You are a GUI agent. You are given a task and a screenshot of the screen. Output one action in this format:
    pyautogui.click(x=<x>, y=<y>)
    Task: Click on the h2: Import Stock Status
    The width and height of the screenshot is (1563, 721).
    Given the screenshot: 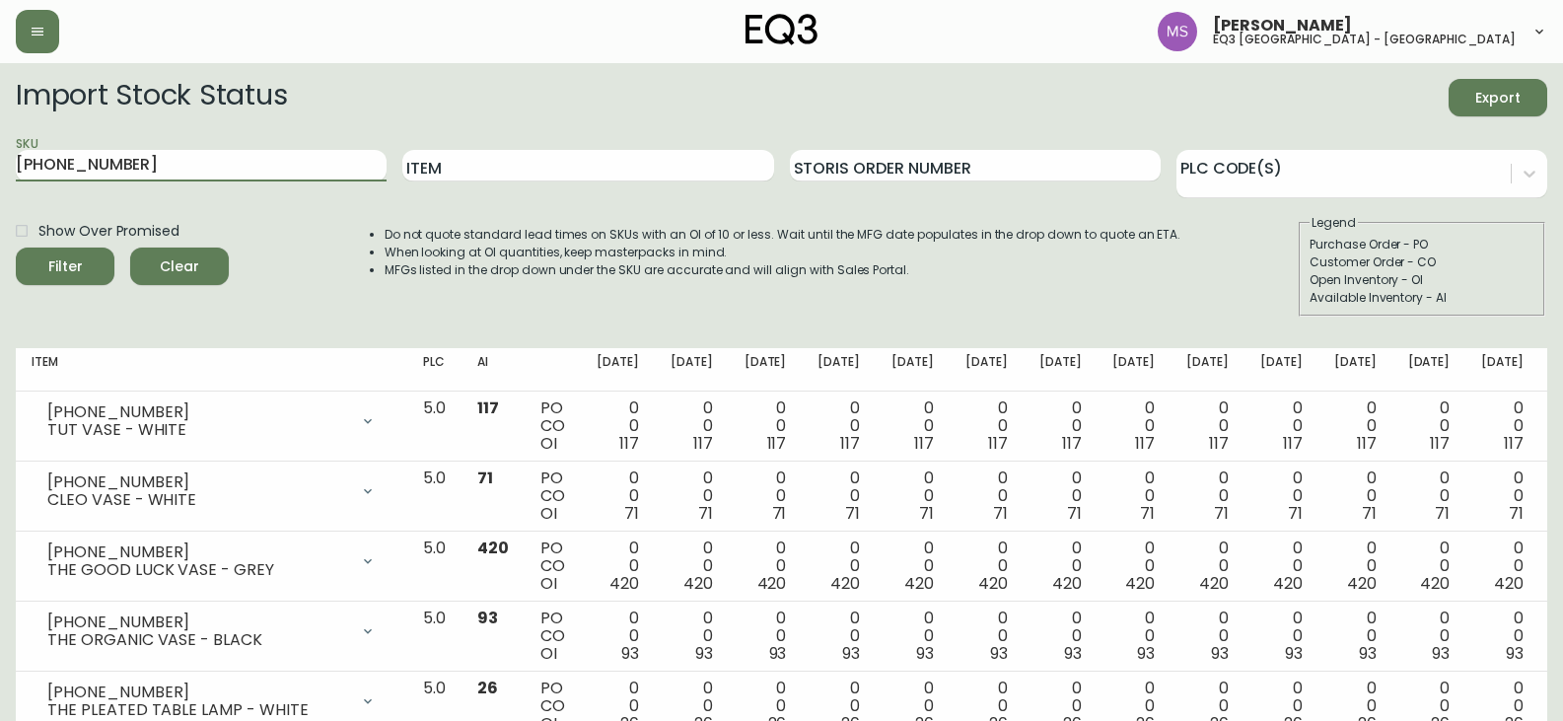 What is the action you would take?
    pyautogui.click(x=151, y=98)
    